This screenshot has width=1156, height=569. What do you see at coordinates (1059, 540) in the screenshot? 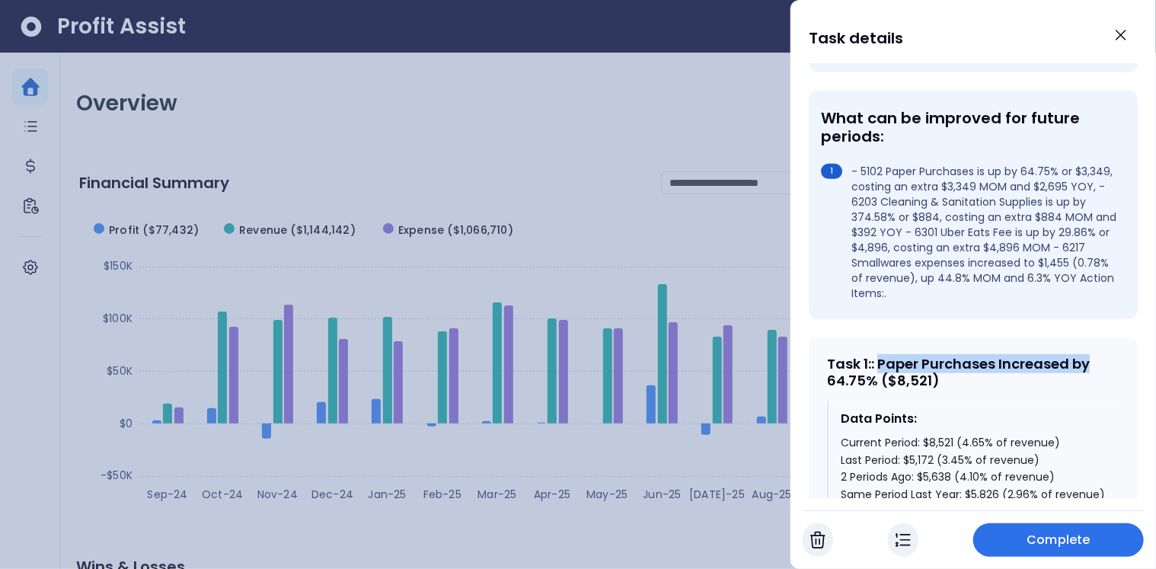
I see `button: Complete` at bounding box center [1059, 540].